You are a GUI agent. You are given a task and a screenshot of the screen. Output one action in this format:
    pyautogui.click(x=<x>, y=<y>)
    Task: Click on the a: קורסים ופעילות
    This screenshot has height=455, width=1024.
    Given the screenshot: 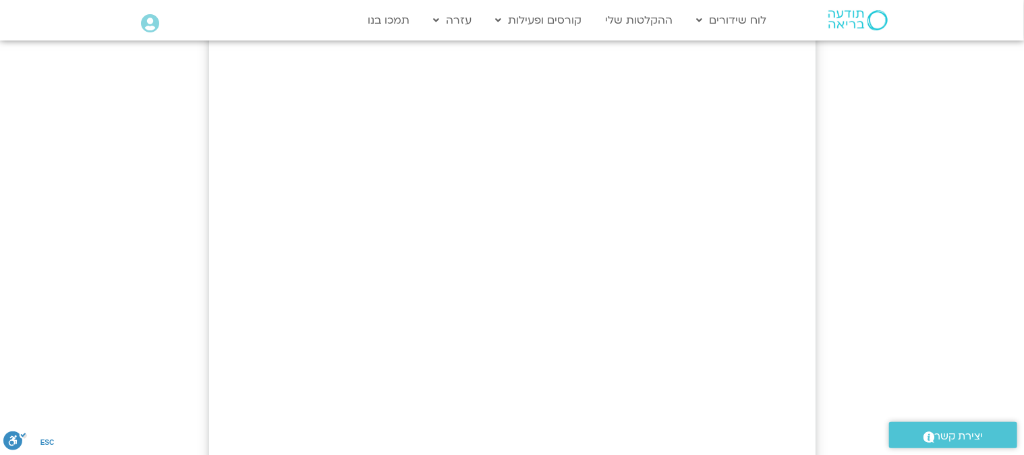 What is the action you would take?
    pyautogui.click(x=538, y=20)
    